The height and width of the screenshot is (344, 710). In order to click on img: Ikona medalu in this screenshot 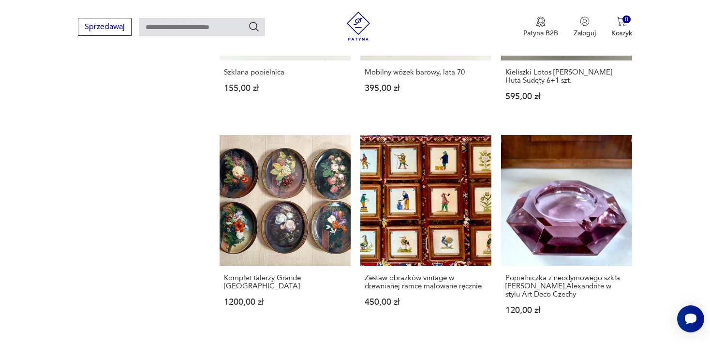, I will do `click(541, 22)`.